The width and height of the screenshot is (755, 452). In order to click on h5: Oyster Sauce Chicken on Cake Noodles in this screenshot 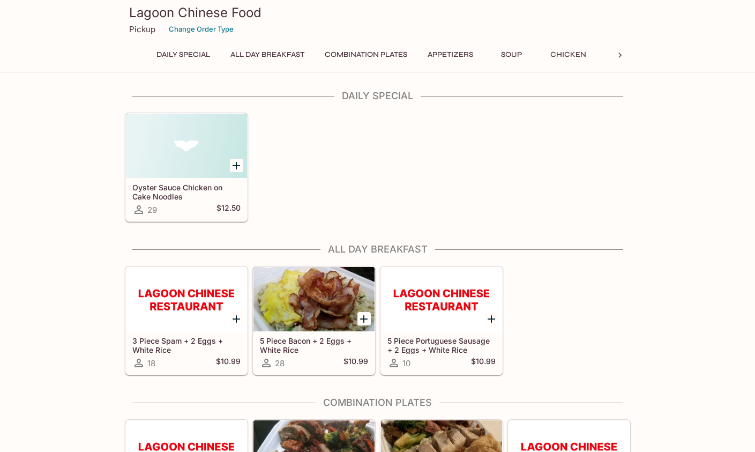, I will do `click(187, 191)`.